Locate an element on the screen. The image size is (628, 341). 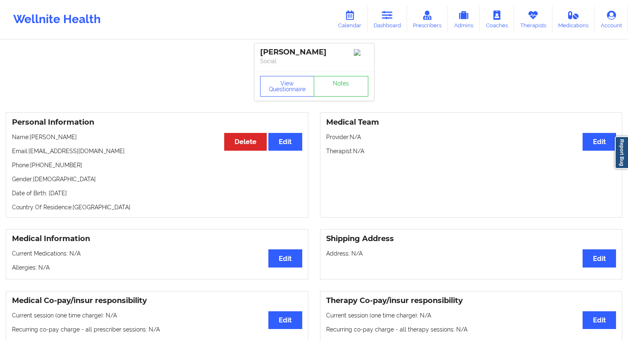
h3: Medical Information is located at coordinates (157, 239).